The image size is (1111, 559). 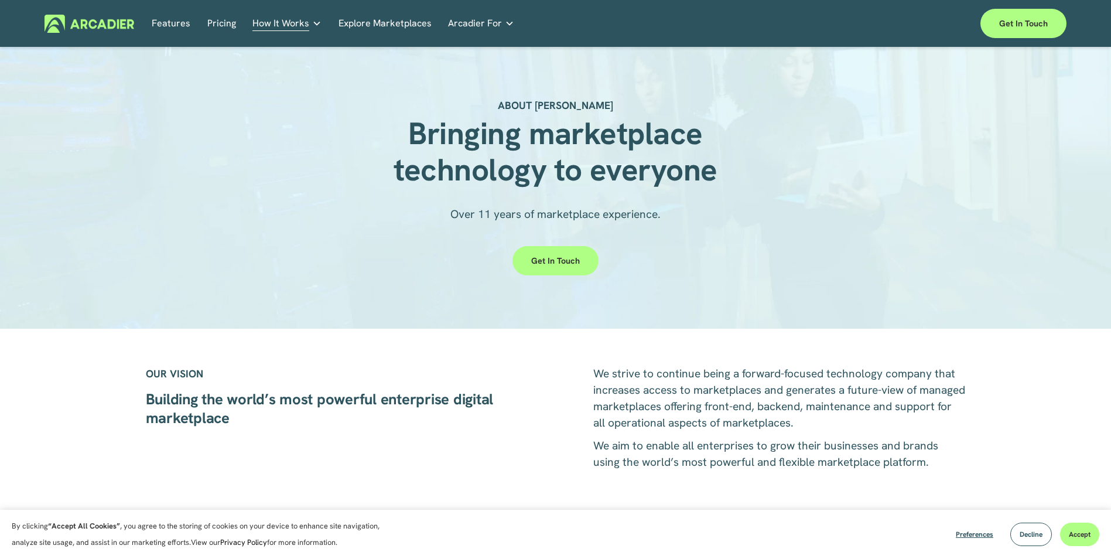 I want to click on p: By clicking , you agree to the storing of cookies on your device to enhance site navigation, anal..., so click(x=202, y=534).